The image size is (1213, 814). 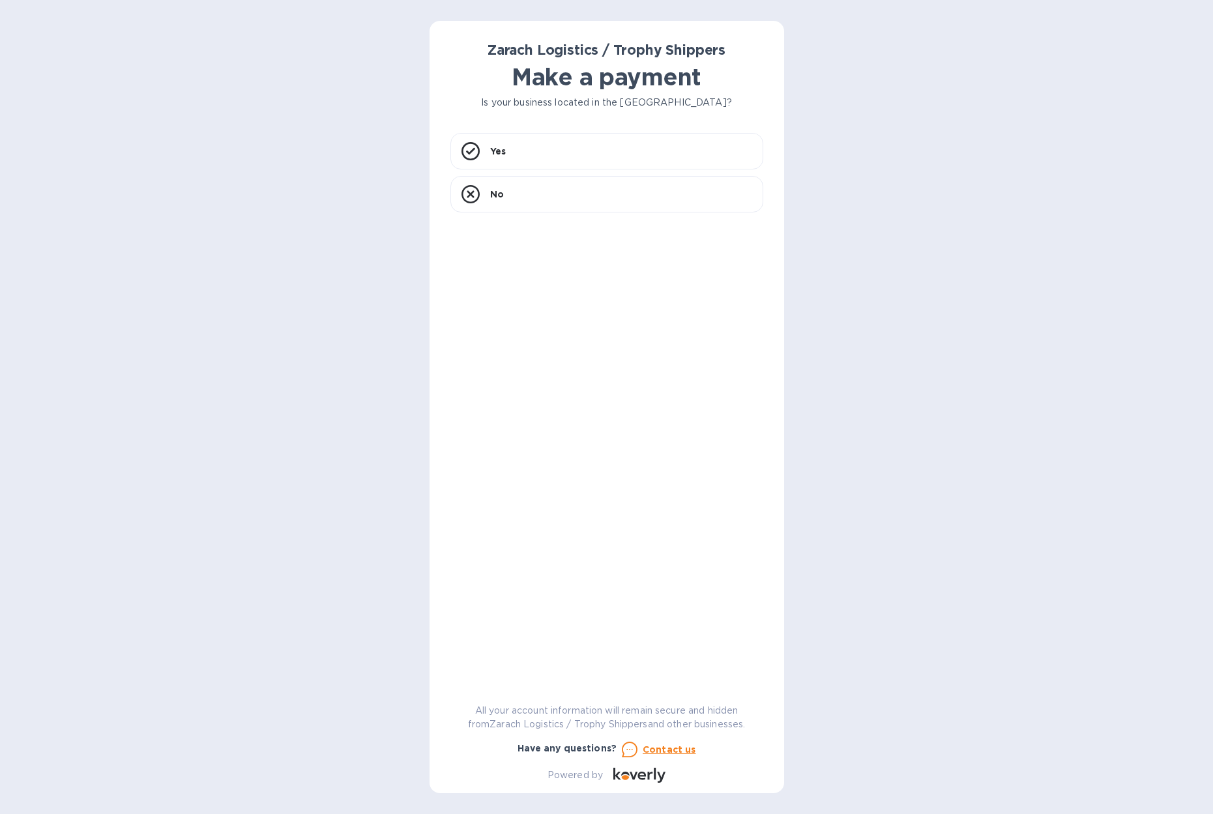 What do you see at coordinates (498, 151) in the screenshot?
I see `p: Yes` at bounding box center [498, 151].